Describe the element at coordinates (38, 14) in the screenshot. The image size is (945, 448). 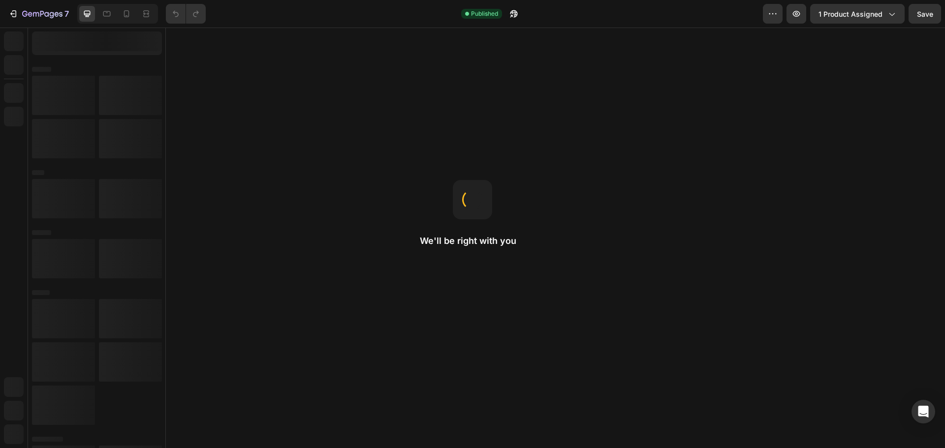
I see `button: 7` at that location.